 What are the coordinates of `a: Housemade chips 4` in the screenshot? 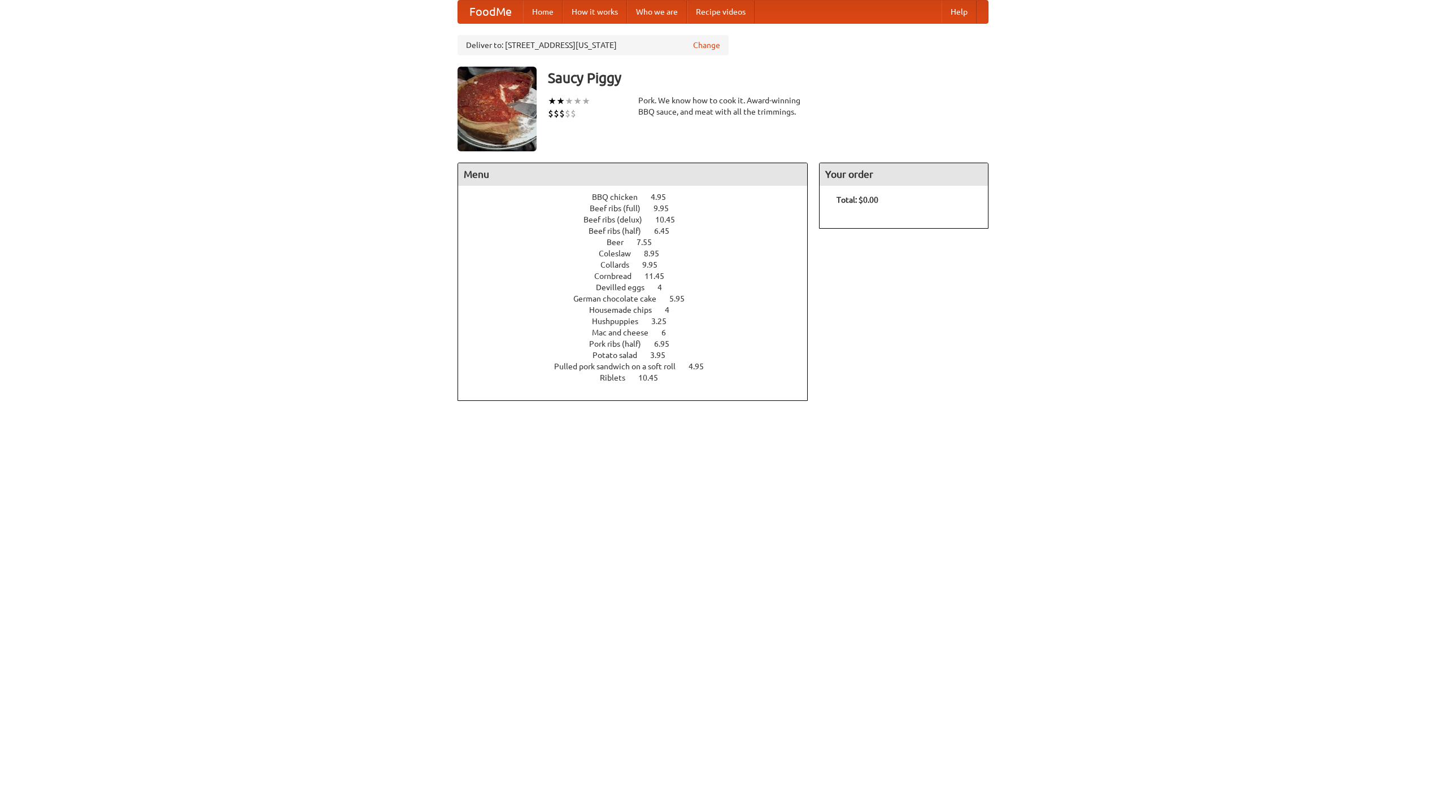 It's located at (639, 310).